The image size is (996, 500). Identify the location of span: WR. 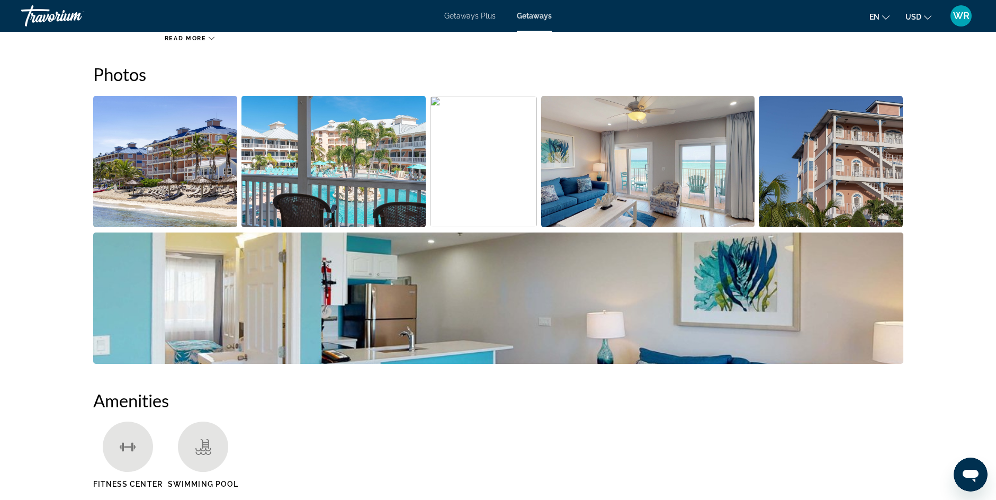
(962, 16).